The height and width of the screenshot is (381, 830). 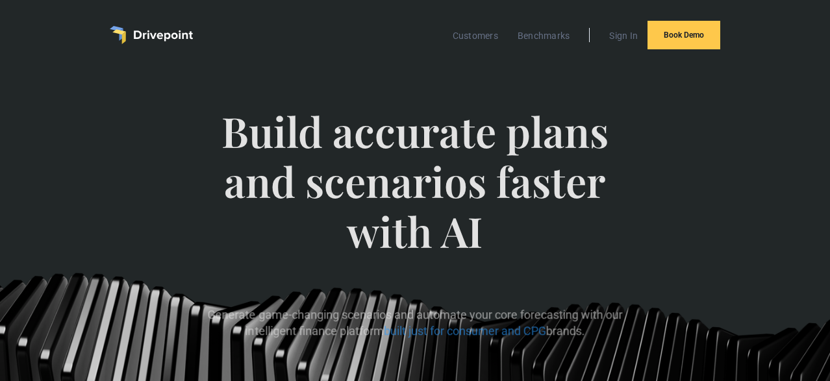 What do you see at coordinates (684, 35) in the screenshot?
I see `a: Book Demo` at bounding box center [684, 35].